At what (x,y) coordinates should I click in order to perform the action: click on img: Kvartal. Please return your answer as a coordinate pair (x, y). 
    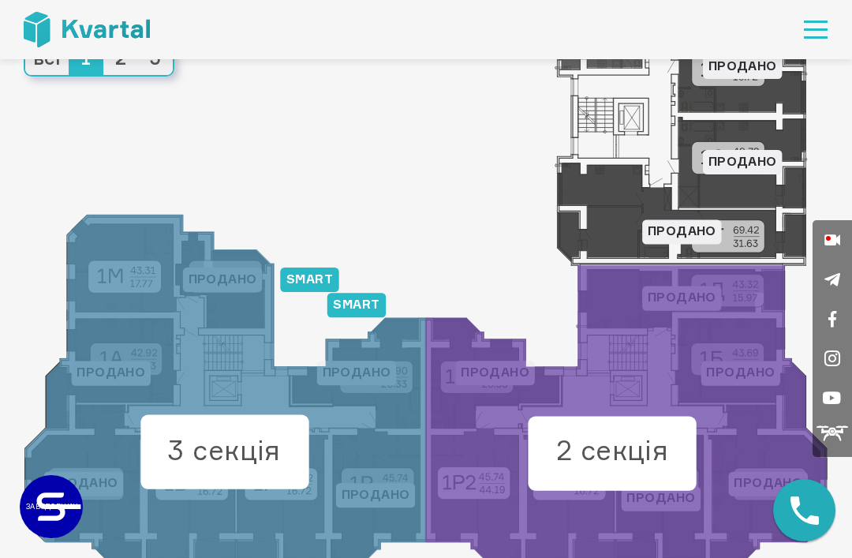
    Looking at the image, I should click on (87, 29).